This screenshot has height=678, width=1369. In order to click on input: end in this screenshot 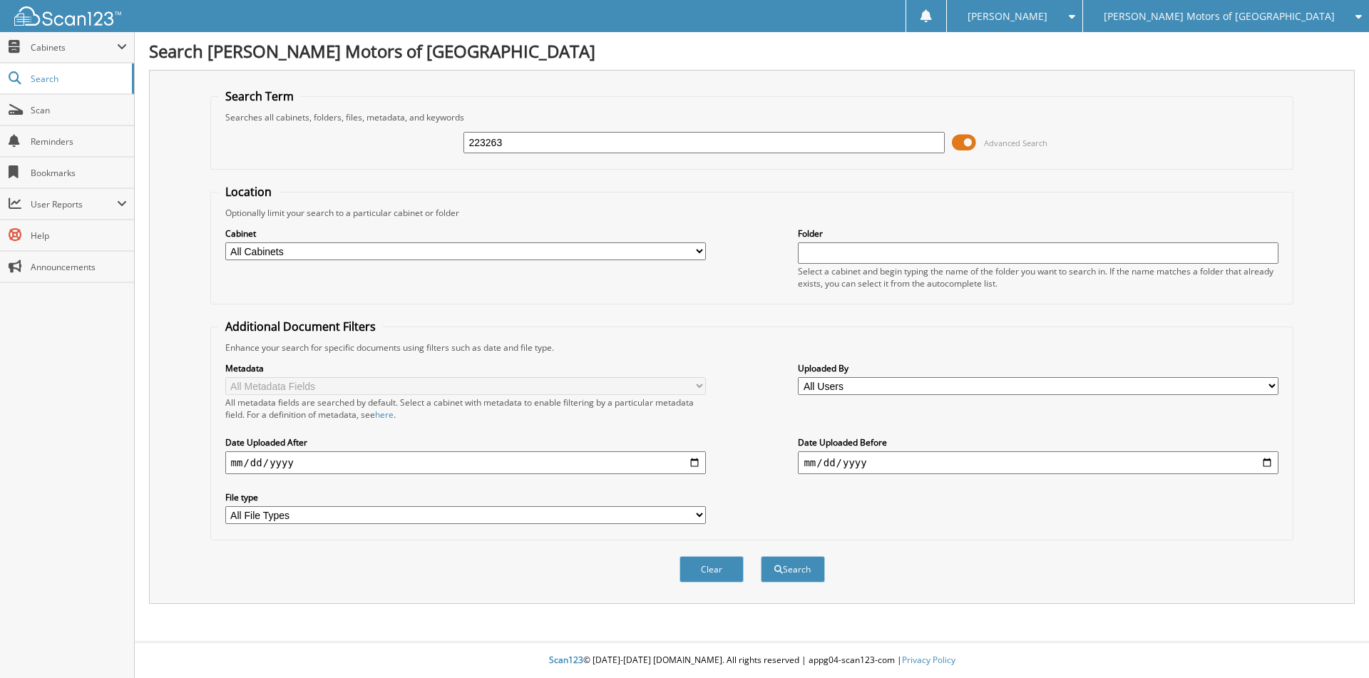, I will do `click(1038, 463)`.